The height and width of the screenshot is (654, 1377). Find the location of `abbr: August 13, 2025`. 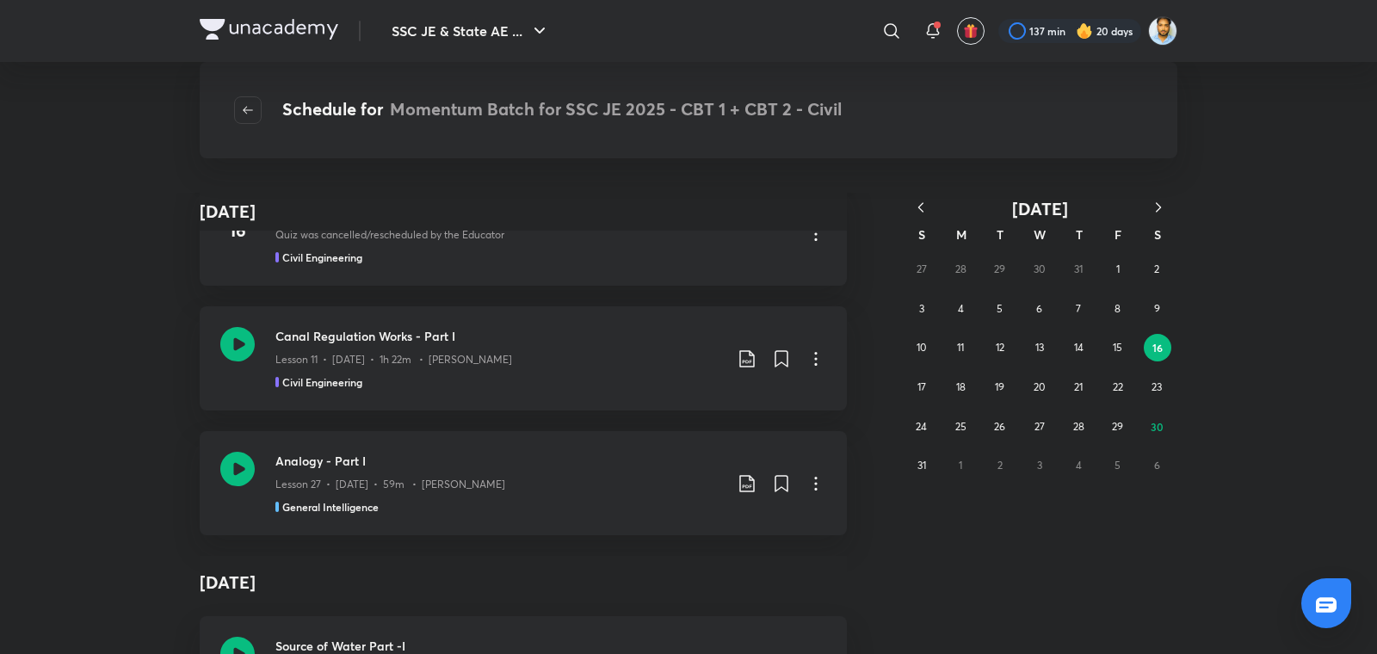

abbr: August 13, 2025 is located at coordinates (1039, 347).